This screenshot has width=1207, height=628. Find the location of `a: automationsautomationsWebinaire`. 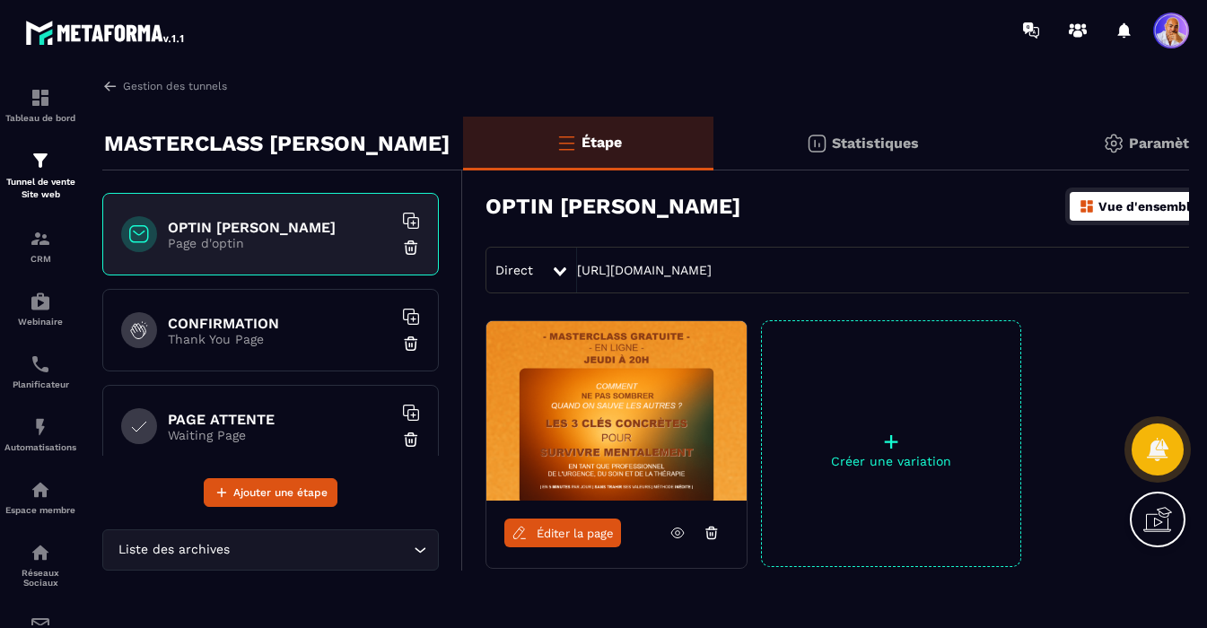

a: automationsautomationsWebinaire is located at coordinates (40, 309).